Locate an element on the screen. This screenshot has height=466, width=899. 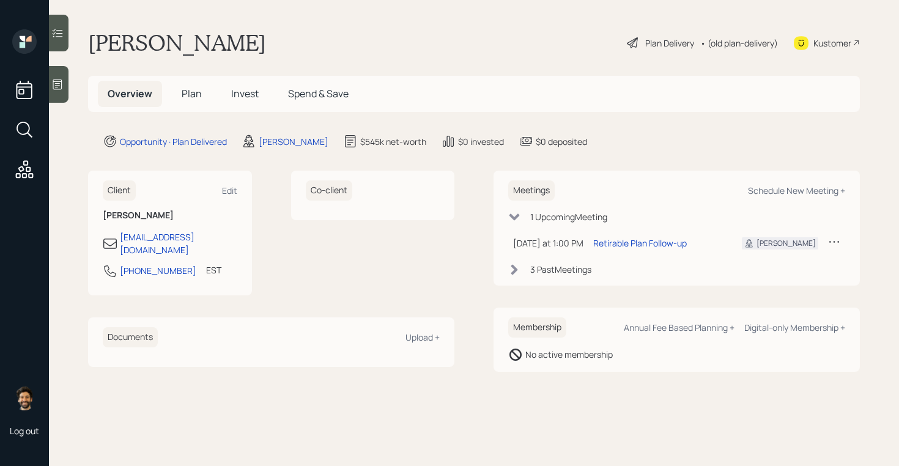
div: $0 invested is located at coordinates (480, 141).